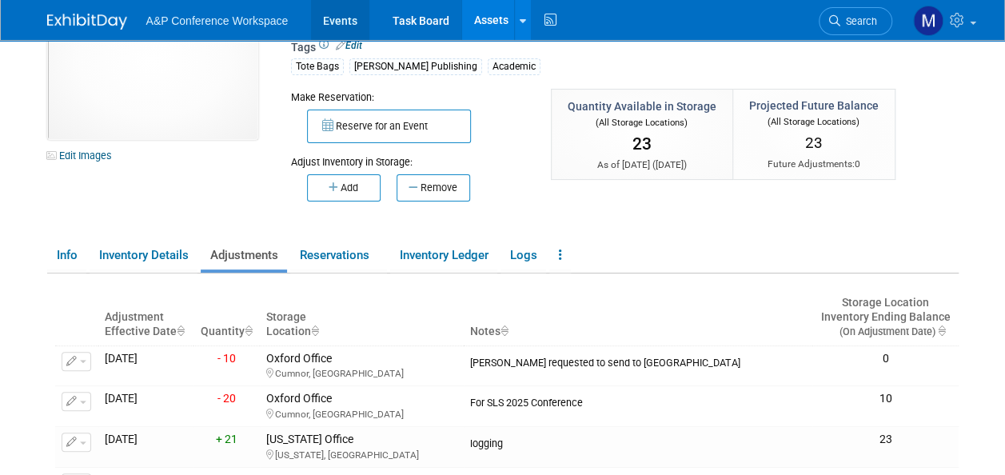 The width and height of the screenshot is (1005, 475). I want to click on div: 23, so click(885, 440).